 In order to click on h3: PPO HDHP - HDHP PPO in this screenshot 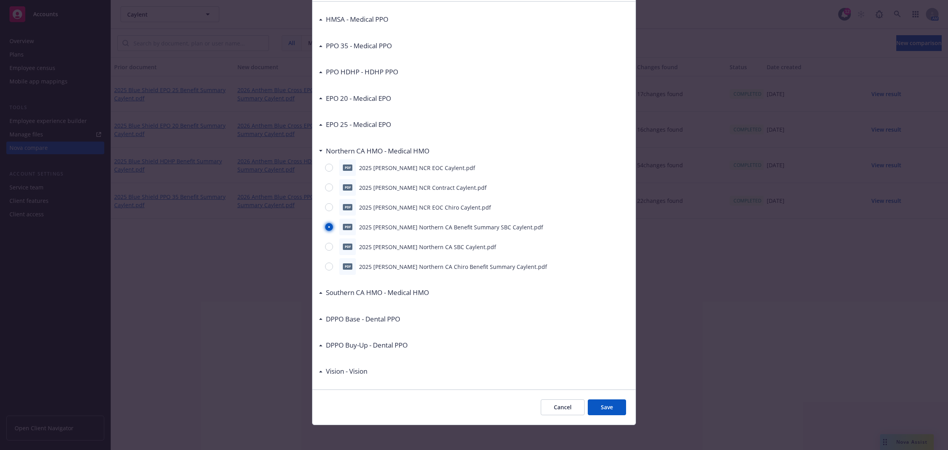, I will do `click(362, 72)`.